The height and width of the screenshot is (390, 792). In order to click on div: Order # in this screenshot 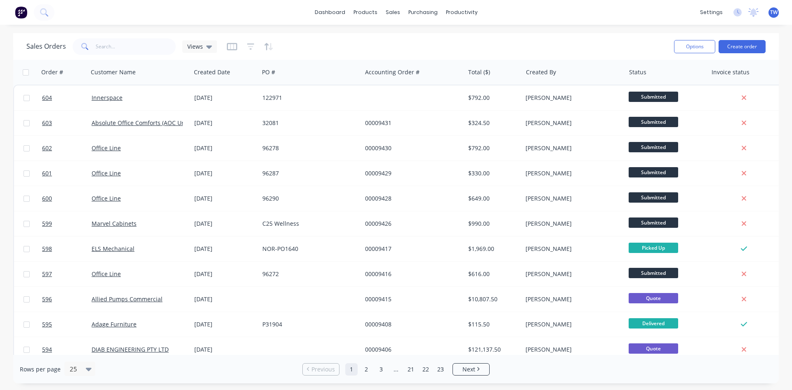, I will do `click(52, 72)`.